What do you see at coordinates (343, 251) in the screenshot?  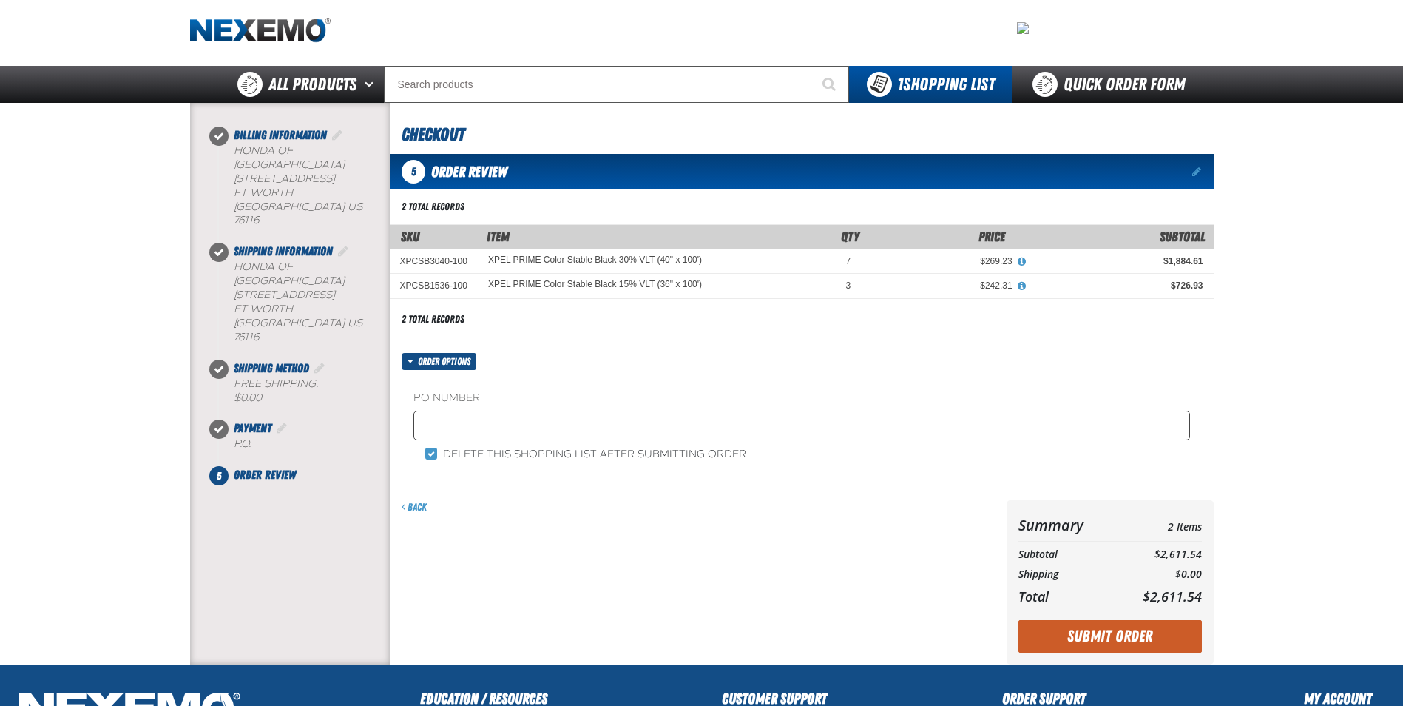 I see `a: Edit Shipping Information` at bounding box center [343, 251].